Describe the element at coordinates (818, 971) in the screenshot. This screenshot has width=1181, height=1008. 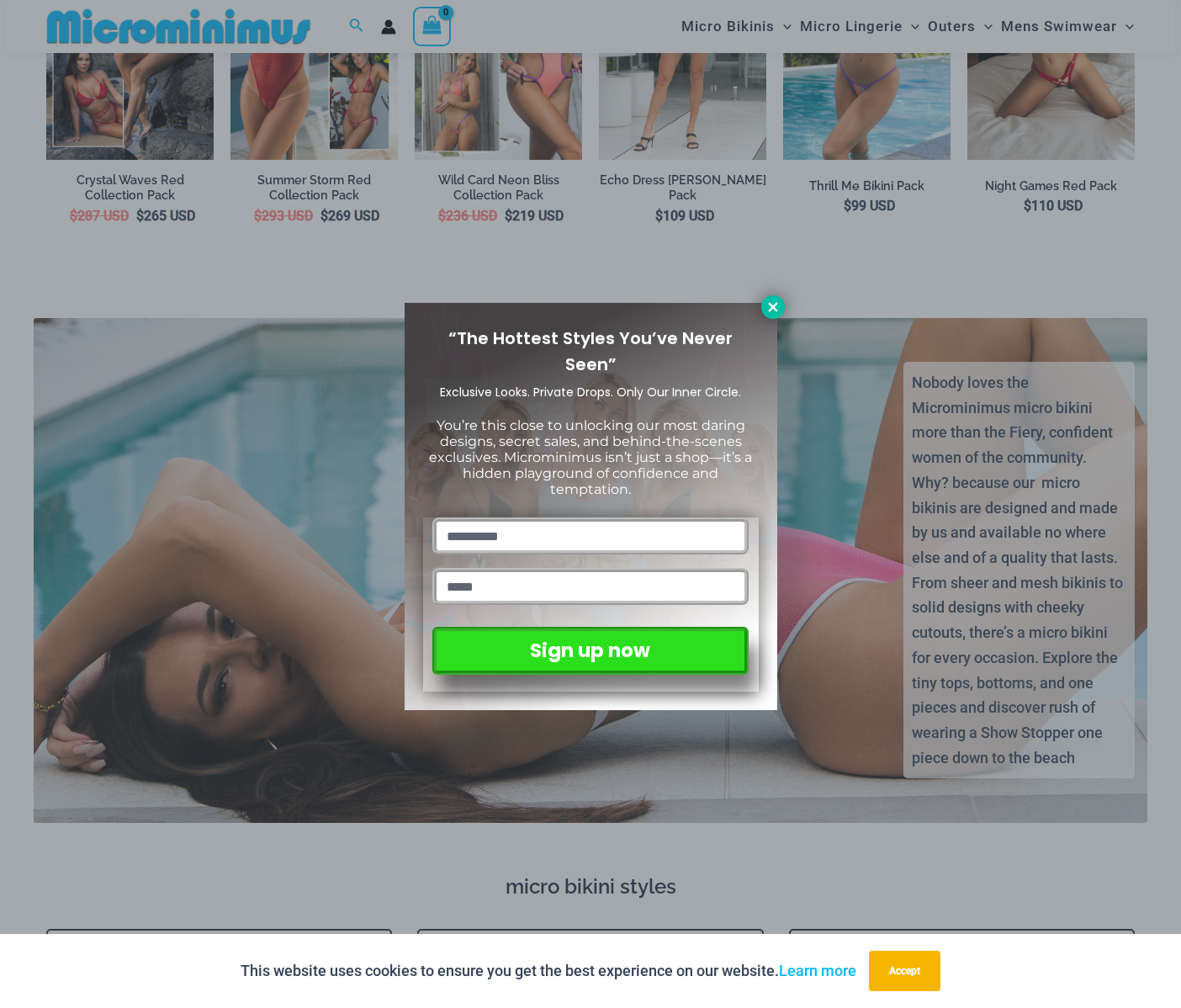
I see `a: Learn more` at that location.